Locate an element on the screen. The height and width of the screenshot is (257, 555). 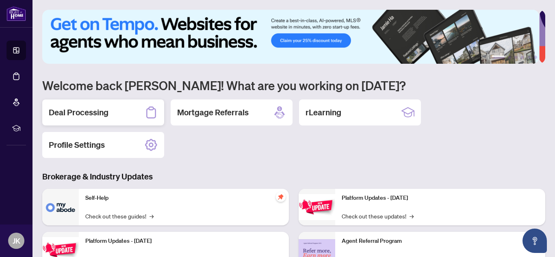
p: Self-Help is located at coordinates (183, 198).